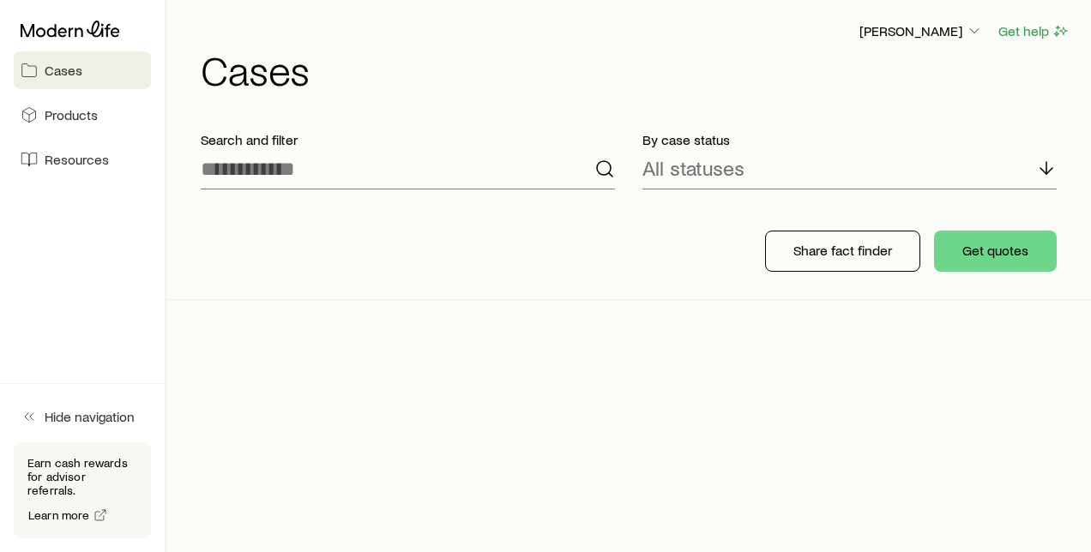 The width and height of the screenshot is (1091, 552). I want to click on p: Share fact finder, so click(842, 250).